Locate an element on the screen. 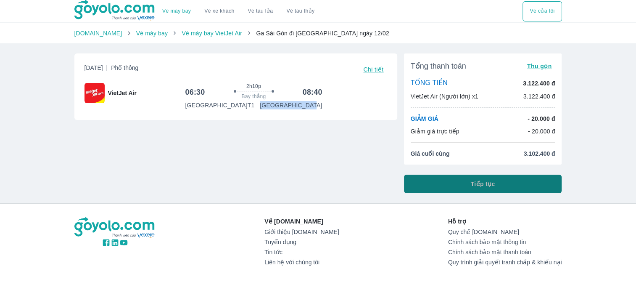 Image resolution: width=636 pixels, height=282 pixels. a: Chính sách bảo mật thanh toán is located at coordinates (505, 252).